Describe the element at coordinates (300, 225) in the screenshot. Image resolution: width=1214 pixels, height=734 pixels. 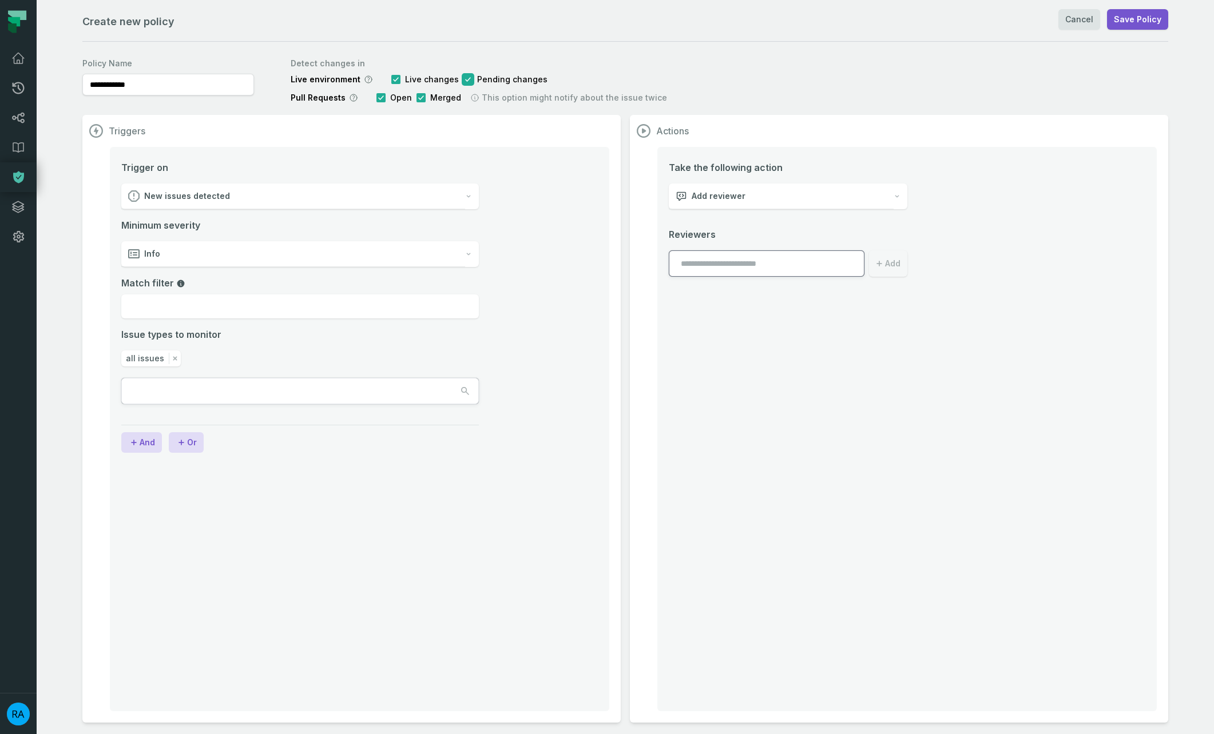
I see `span: Minimum severity` at that location.